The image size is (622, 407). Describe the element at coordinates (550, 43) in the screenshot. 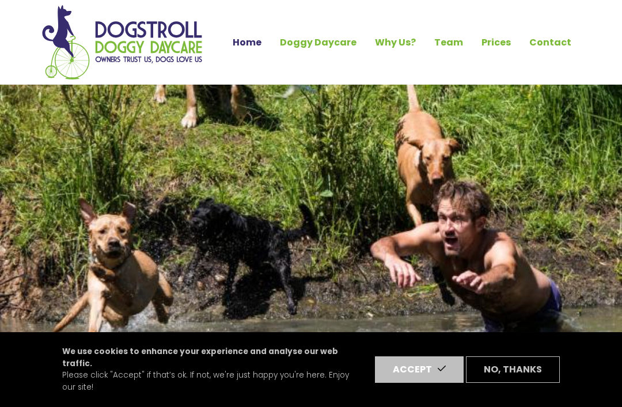

I see `a: Contact` at that location.